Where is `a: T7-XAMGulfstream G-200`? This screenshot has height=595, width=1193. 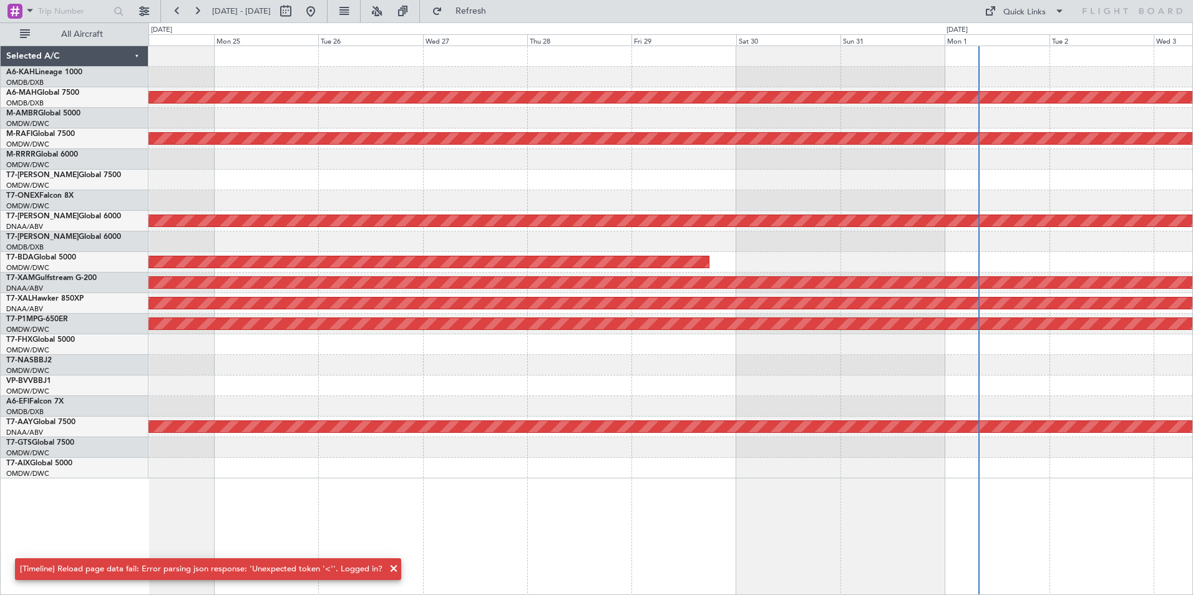 a: T7-XAMGulfstream G-200 is located at coordinates (51, 278).